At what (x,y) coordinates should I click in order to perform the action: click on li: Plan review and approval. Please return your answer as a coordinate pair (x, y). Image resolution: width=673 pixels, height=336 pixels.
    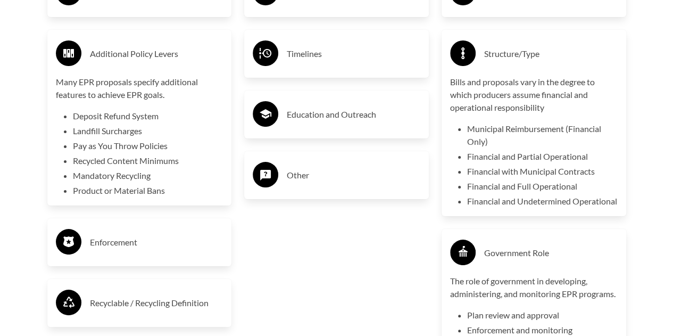
    Looking at the image, I should click on (542, 315).